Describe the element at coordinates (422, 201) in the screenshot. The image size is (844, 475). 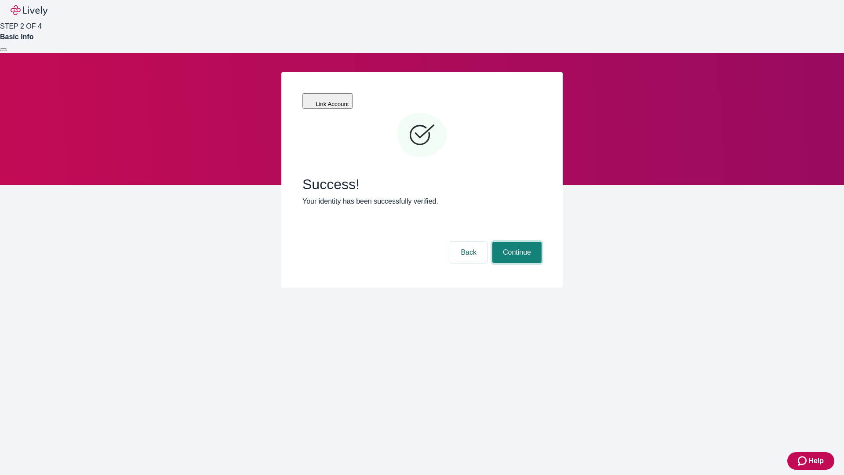
I see `p: Your identity has been successfully verified.` at that location.